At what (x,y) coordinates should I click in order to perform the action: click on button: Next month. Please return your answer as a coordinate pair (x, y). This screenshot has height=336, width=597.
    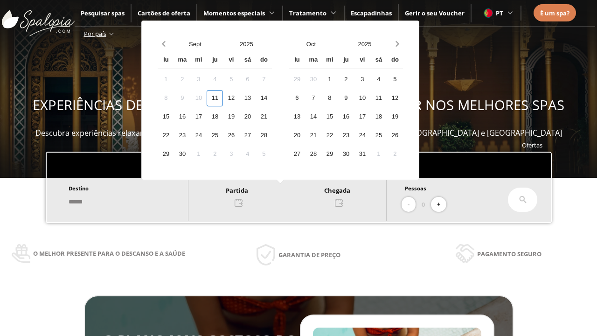
    Looking at the image, I should click on (397, 44).